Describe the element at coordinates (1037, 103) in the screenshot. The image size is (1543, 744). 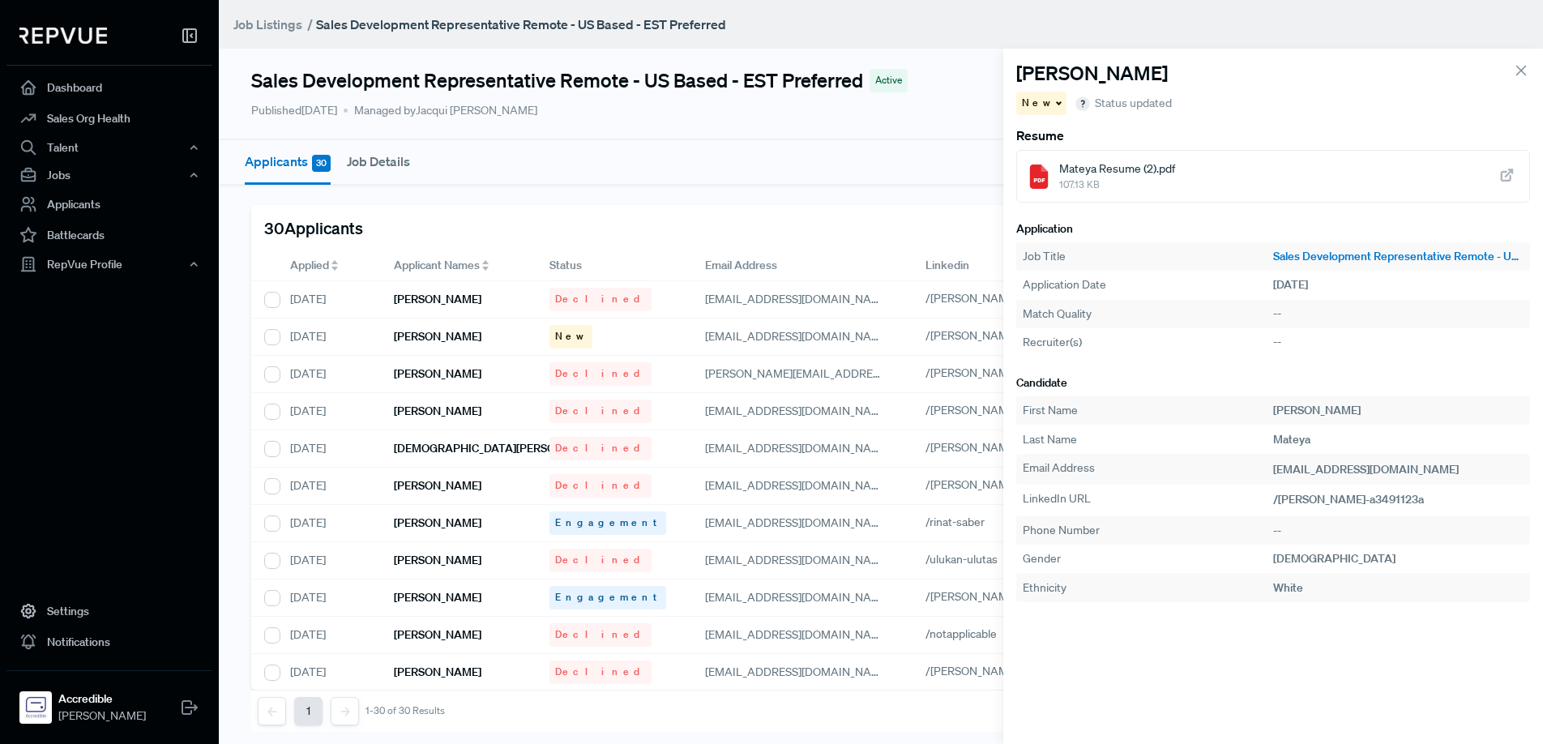
I see `span: New` at that location.